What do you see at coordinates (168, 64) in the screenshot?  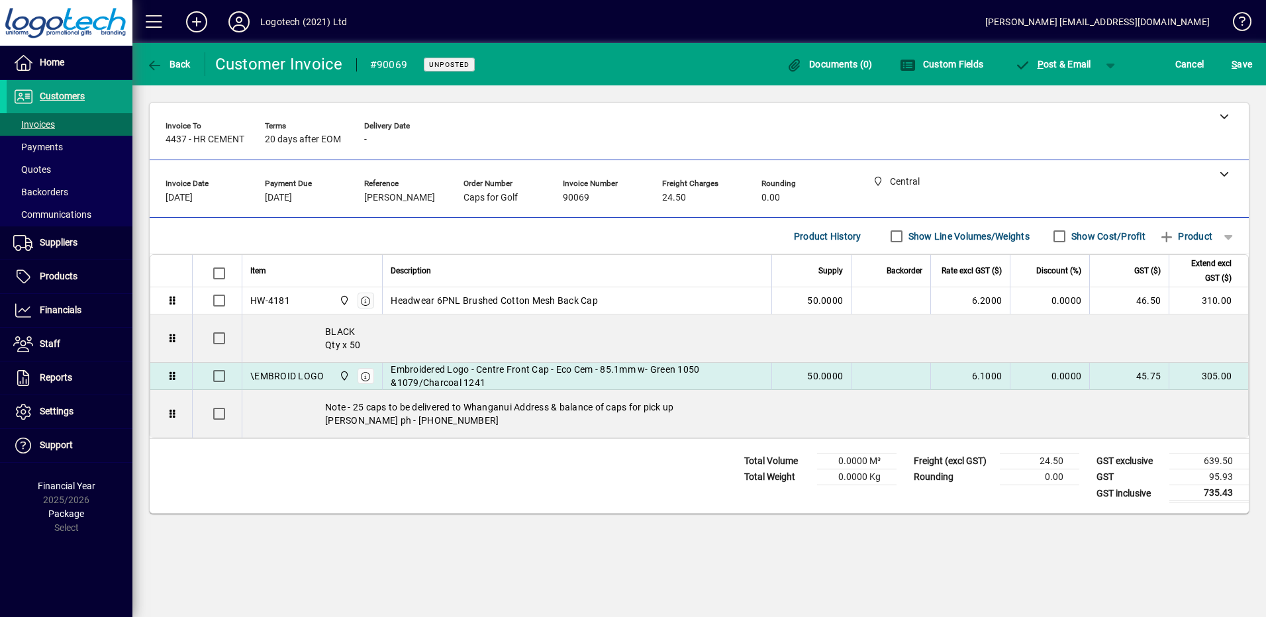 I see `button: Back` at bounding box center [168, 64].